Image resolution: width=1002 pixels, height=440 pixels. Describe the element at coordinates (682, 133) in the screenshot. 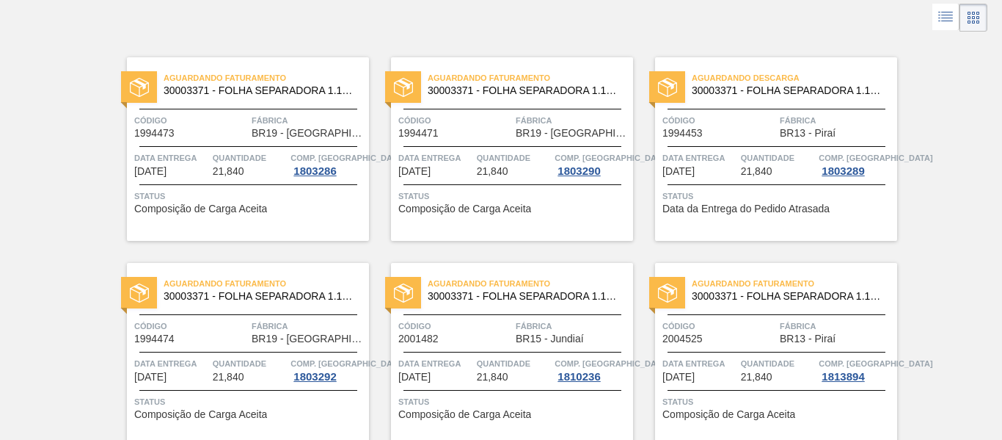

I see `span: 1994453` at that location.